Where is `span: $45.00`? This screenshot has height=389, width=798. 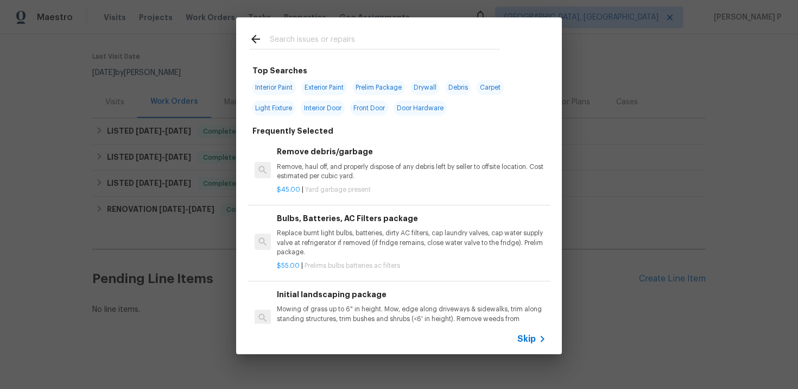 span: $45.00 is located at coordinates (288, 189).